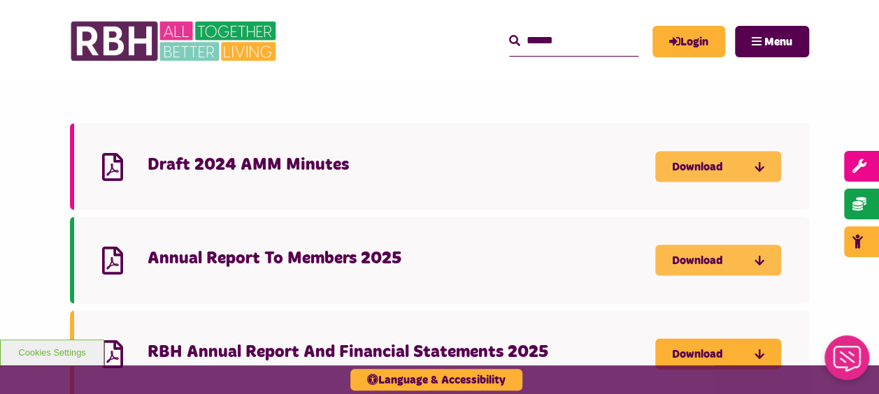 The width and height of the screenshot is (879, 394). What do you see at coordinates (436, 380) in the screenshot?
I see `button: Language & Accessibility` at bounding box center [436, 380].